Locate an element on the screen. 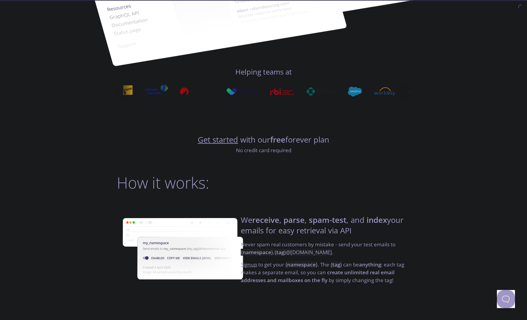 The height and width of the screenshot is (320, 527). img: namespace-image is located at coordinates (184, 249).